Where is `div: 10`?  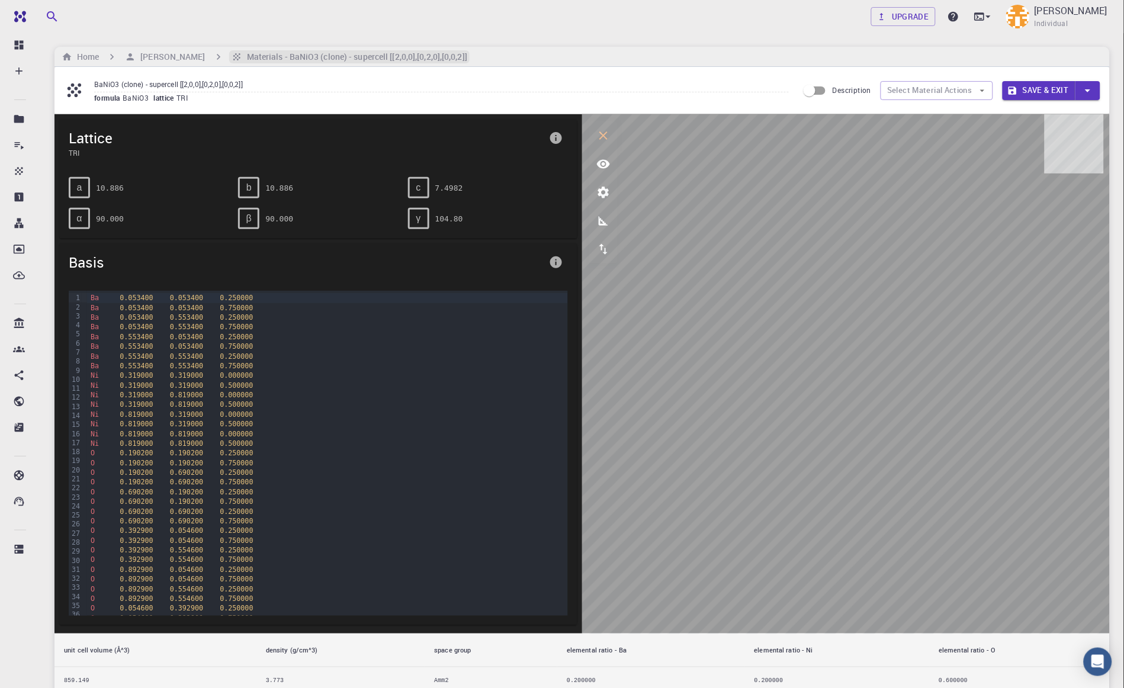
div: 10 is located at coordinates (75, 379).